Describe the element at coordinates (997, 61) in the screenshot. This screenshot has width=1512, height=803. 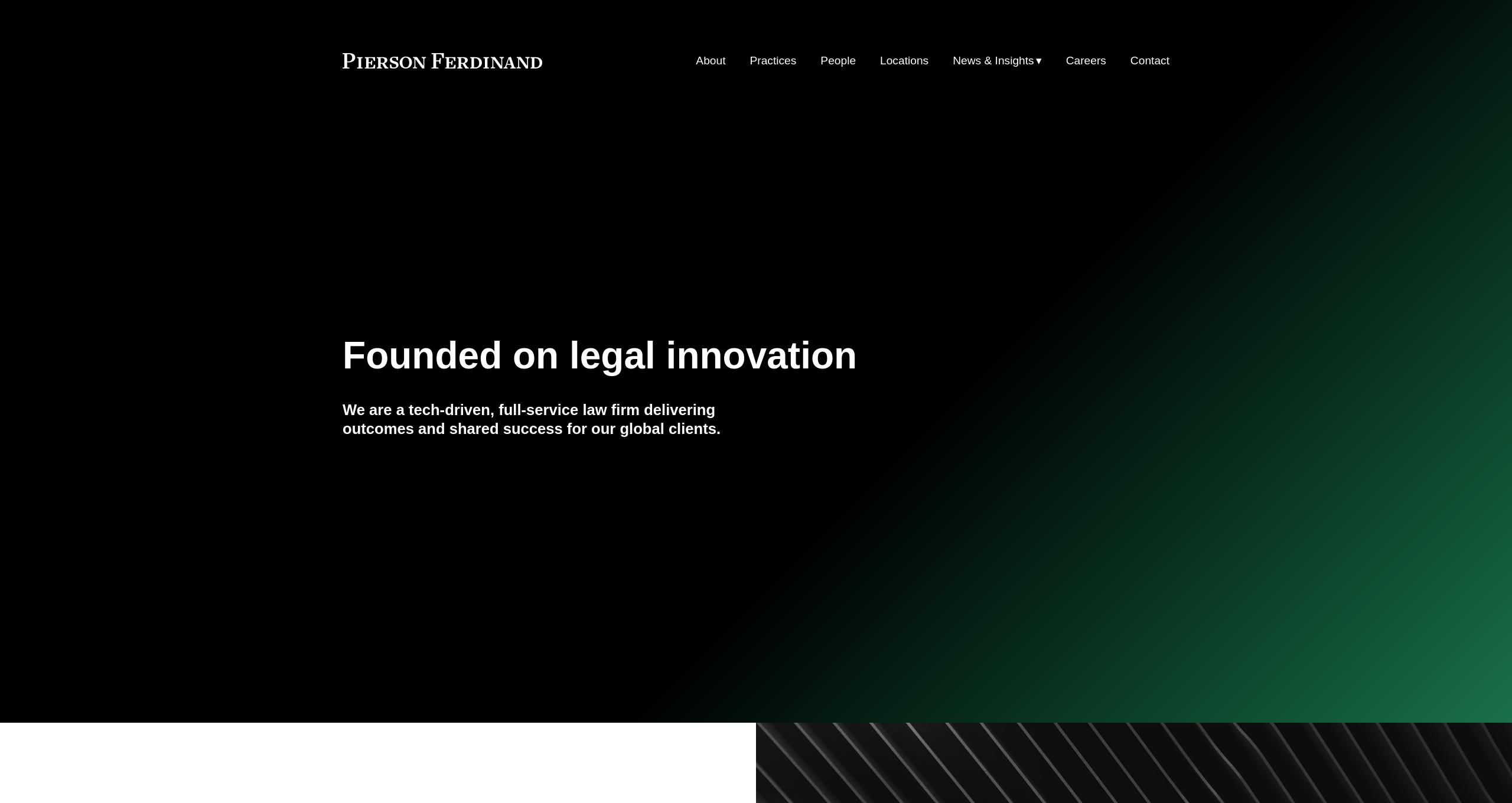
I see `a: folder dropdown` at that location.